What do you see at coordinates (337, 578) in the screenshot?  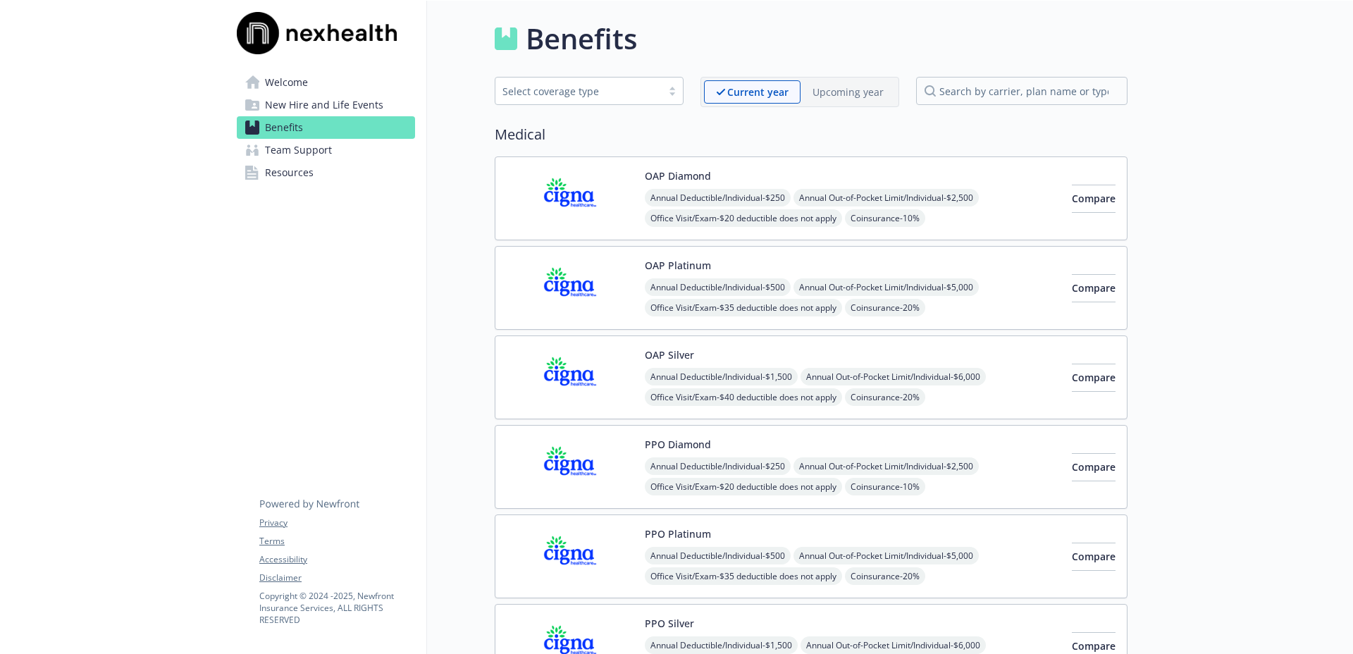 I see `a: Disclaimer` at bounding box center [337, 578].